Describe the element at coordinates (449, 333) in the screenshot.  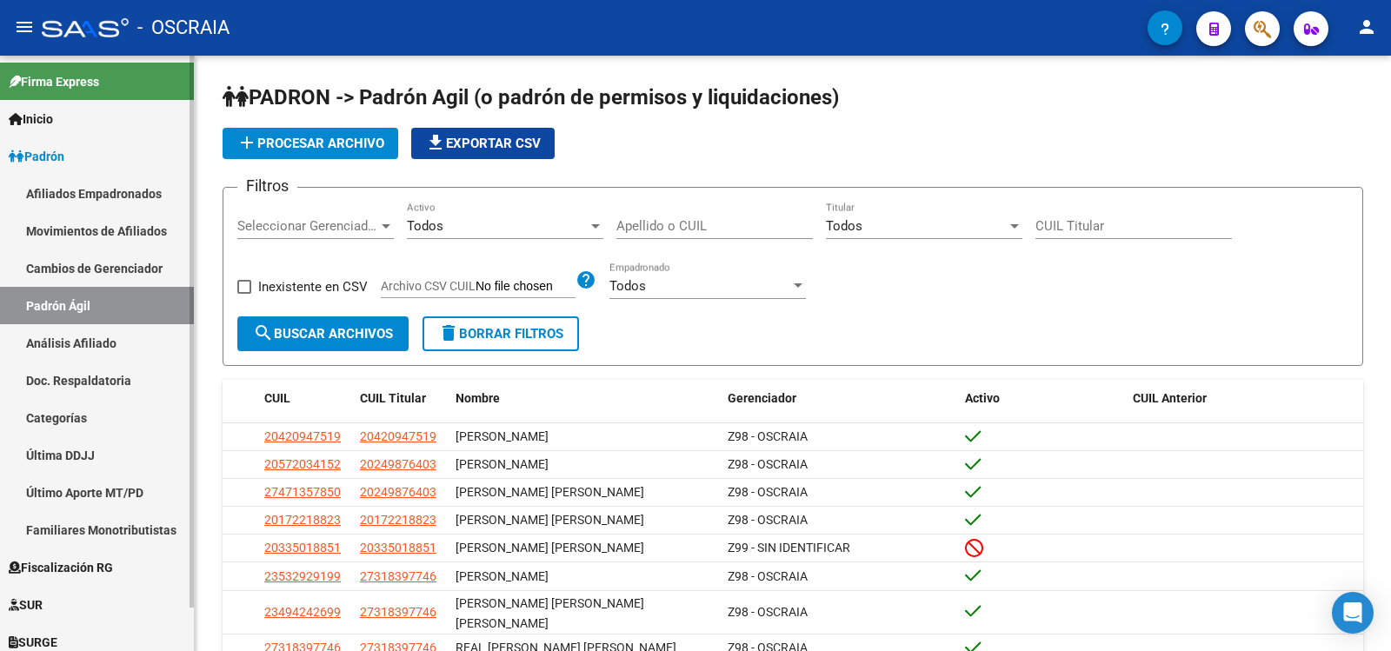
I see `mat-icon: delete` at that location.